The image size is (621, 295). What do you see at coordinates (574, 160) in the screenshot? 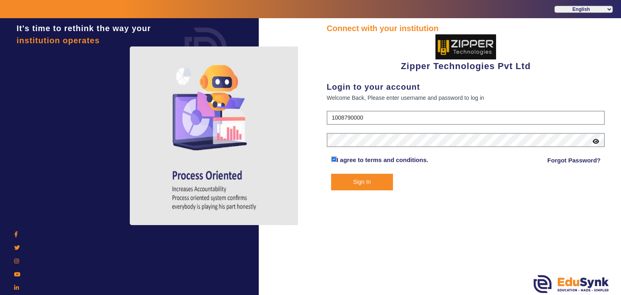
I see `a: Forgot Password?` at bounding box center [574, 160].